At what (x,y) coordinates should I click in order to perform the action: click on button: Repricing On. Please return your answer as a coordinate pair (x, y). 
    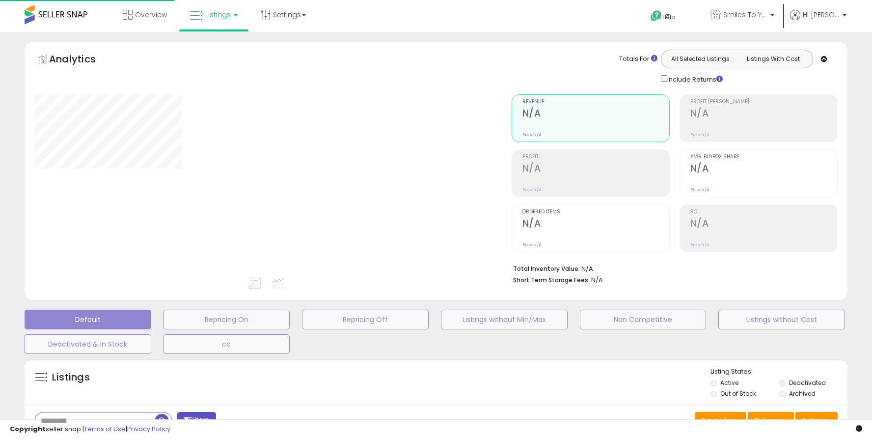
    Looking at the image, I should click on (227, 319).